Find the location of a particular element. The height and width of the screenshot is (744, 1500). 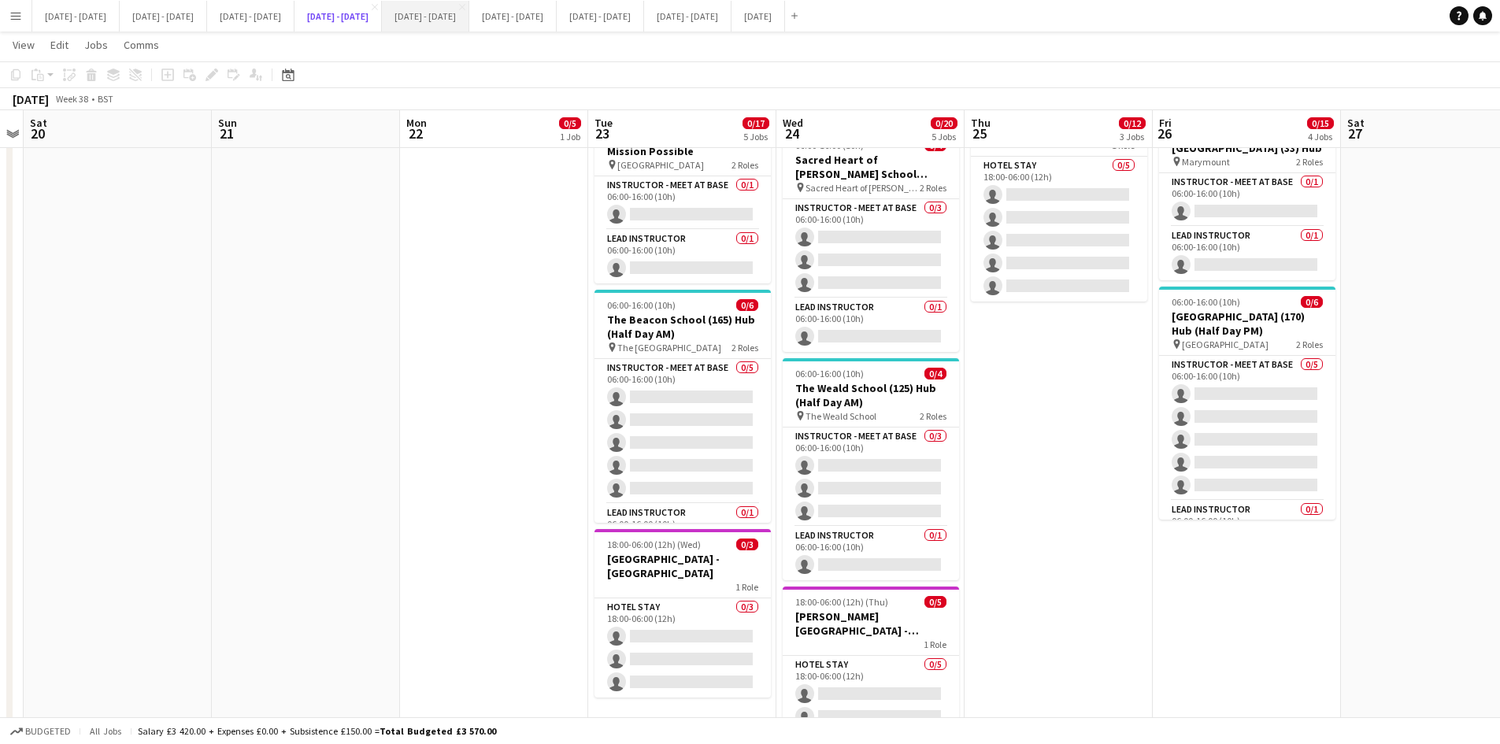

span: Thu is located at coordinates (981, 123).